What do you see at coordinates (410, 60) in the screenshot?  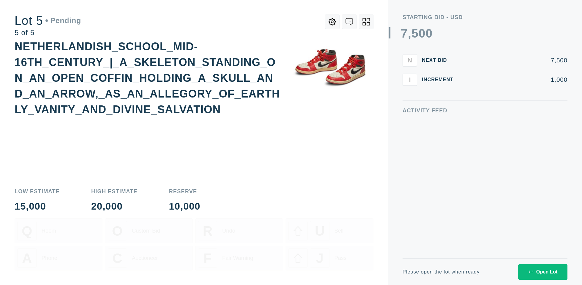 I see `button: N` at bounding box center [410, 60].